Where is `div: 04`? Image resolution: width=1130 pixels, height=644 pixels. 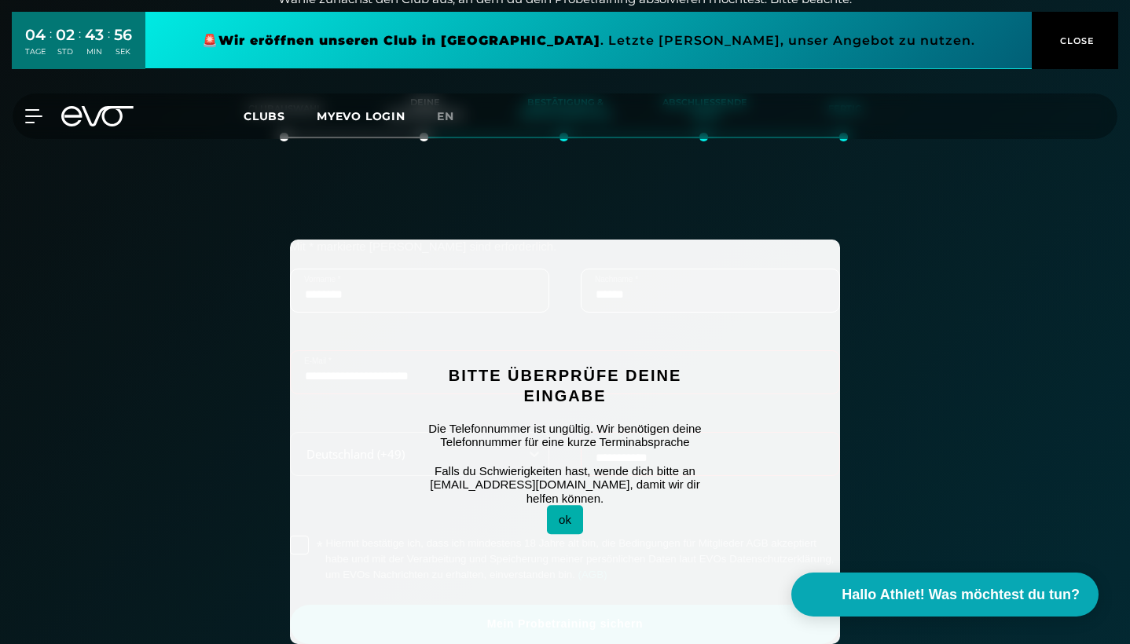 div: 04 is located at coordinates (35, 35).